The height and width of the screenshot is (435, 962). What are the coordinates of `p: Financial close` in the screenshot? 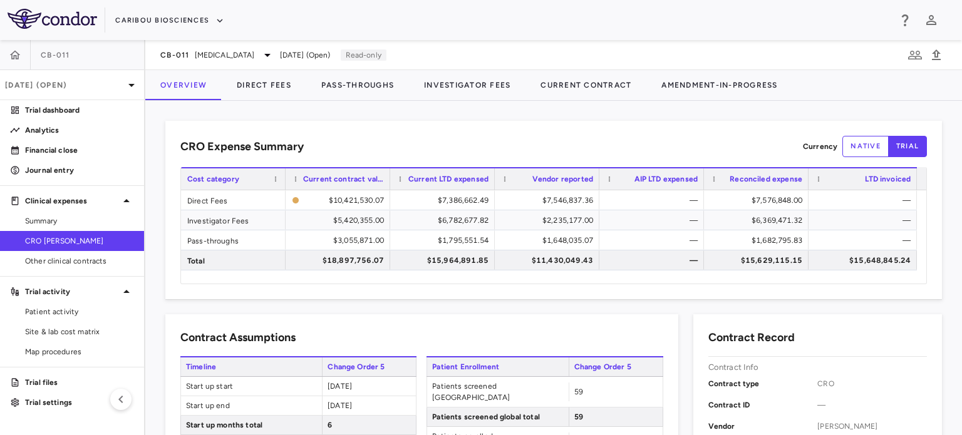 It's located at (80, 150).